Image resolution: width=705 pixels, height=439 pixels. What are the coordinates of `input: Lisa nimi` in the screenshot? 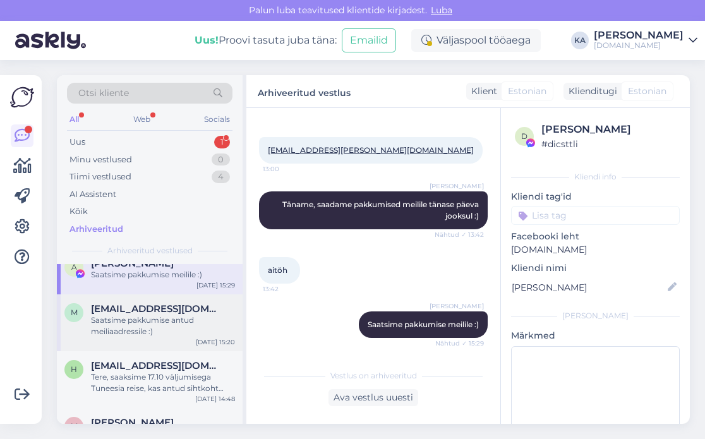 It's located at (588, 287).